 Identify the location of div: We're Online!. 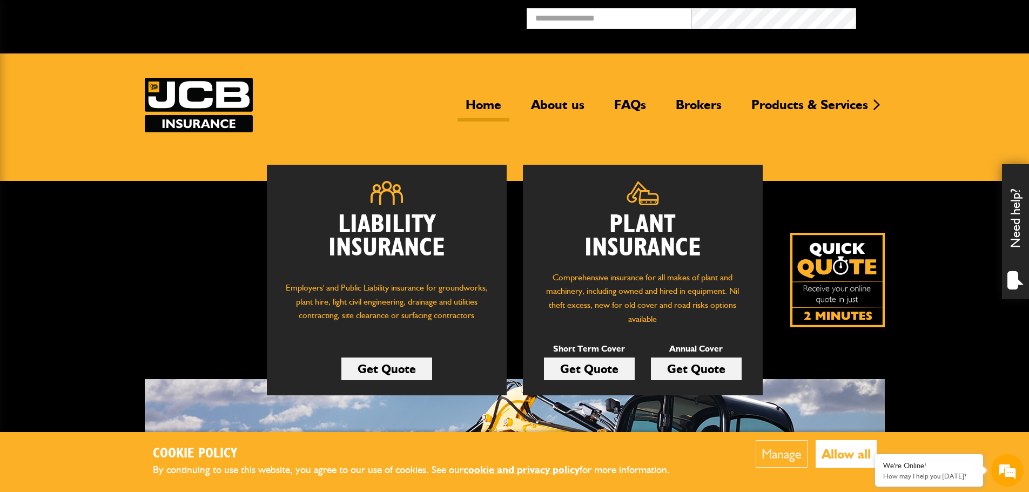
(929, 466).